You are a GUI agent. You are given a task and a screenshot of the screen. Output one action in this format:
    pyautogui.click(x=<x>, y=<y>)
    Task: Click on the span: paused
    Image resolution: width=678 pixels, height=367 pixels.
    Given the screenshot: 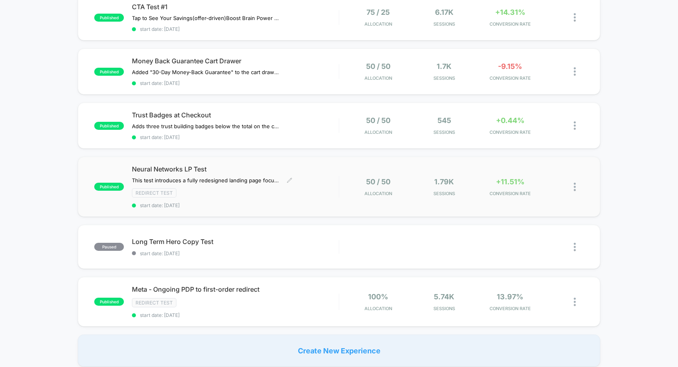 What is the action you would take?
    pyautogui.click(x=109, y=247)
    